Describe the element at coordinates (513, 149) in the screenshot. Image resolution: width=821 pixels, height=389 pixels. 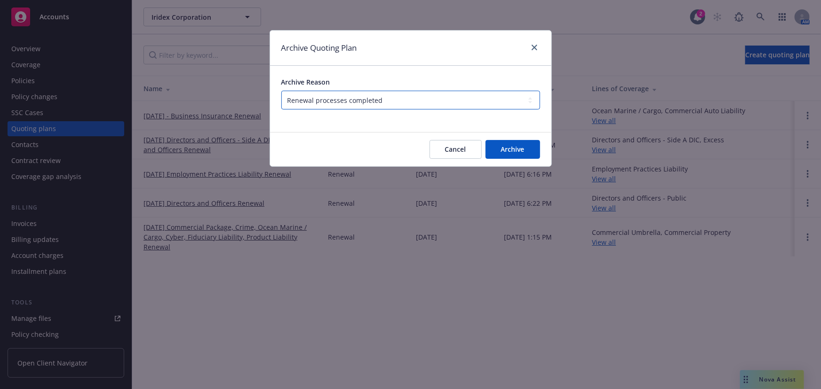
I see `span: Archive` at that location.